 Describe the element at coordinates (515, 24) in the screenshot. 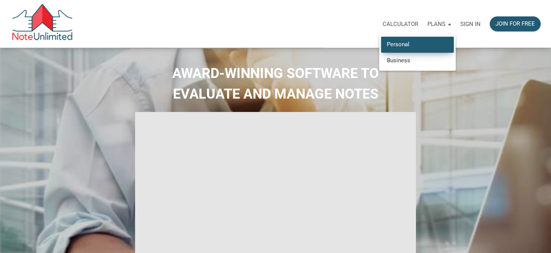

I see `button: Join for free` at that location.